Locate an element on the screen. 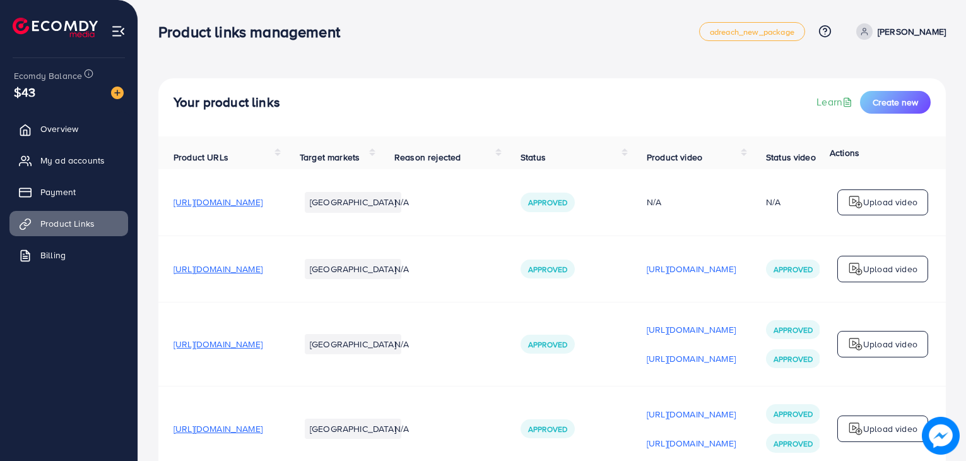 The image size is (966, 461). span: adreach_new_package is located at coordinates (752, 32).